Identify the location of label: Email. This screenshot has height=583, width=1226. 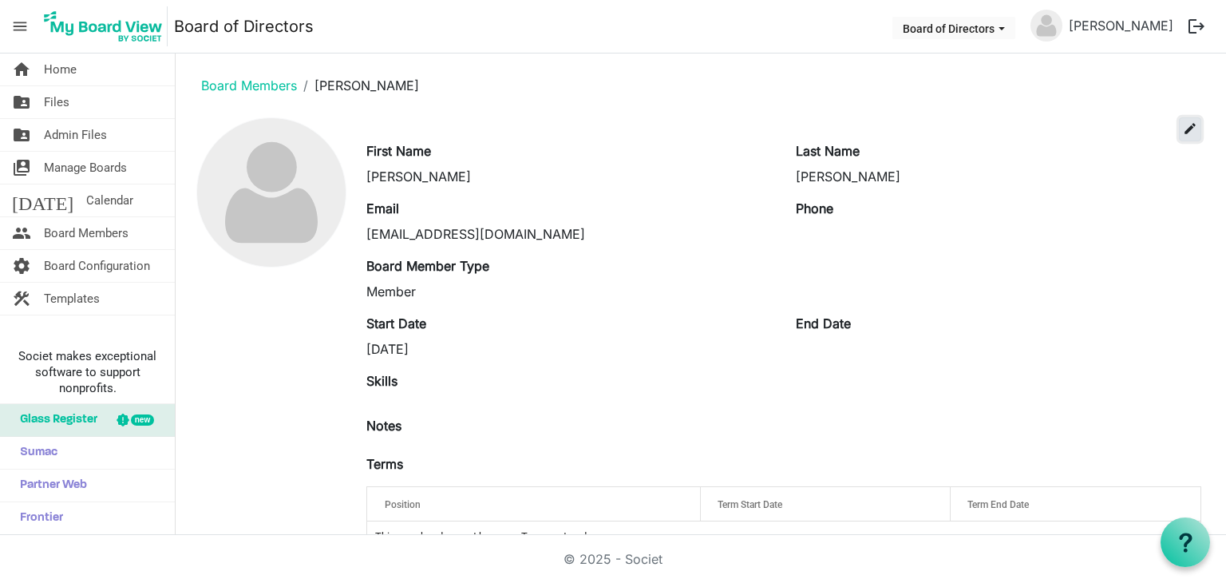
(382, 208).